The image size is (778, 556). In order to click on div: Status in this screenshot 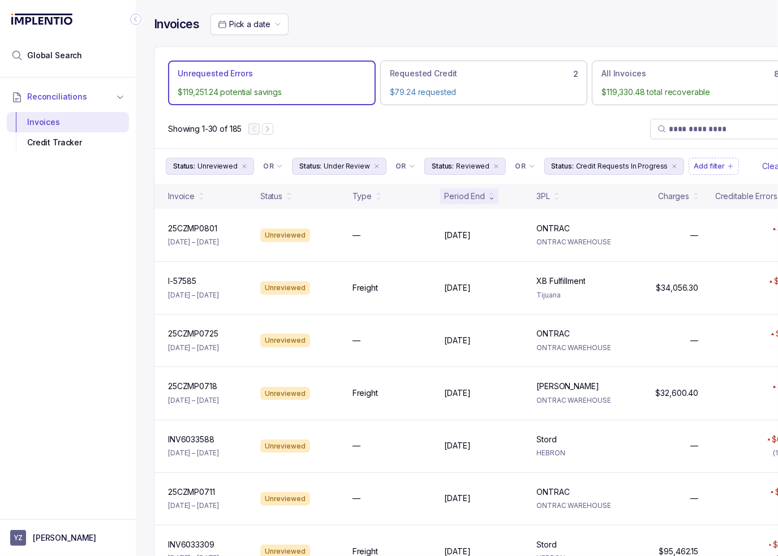, I will do `click(271, 196)`.